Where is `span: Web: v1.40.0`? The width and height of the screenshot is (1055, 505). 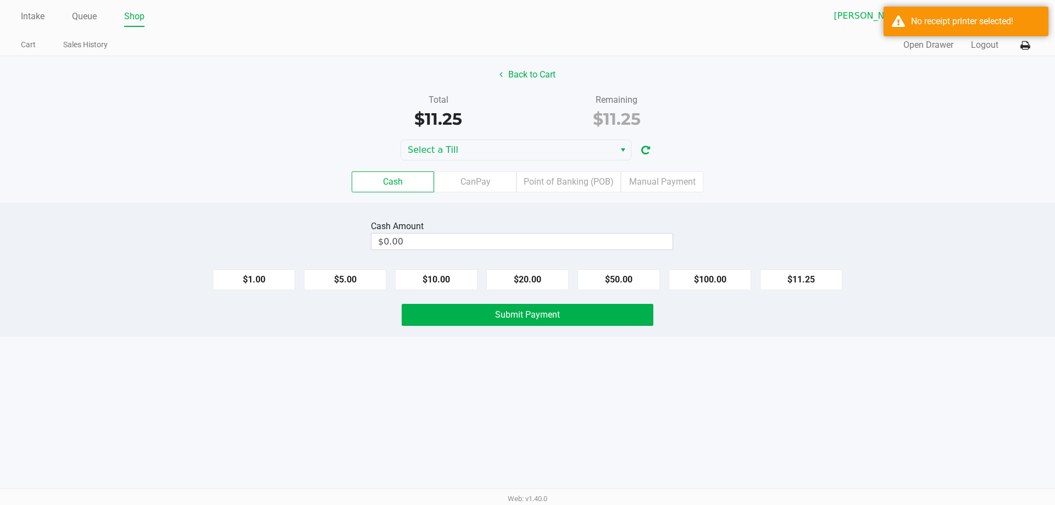
span: Web: v1.40.0 is located at coordinates (527, 498).